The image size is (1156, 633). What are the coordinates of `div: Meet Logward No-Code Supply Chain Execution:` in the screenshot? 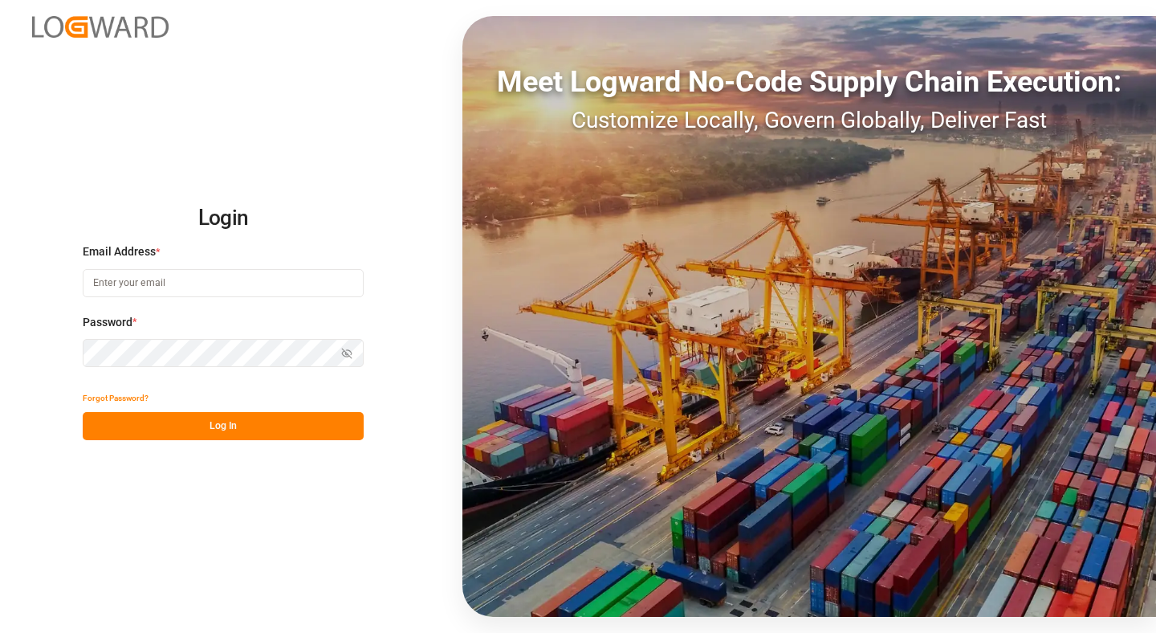 It's located at (809, 82).